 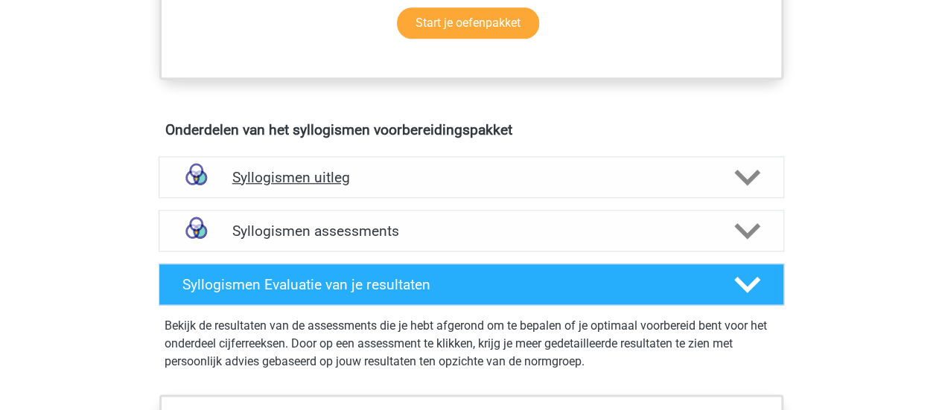 What do you see at coordinates (471, 130) in the screenshot?
I see `h4: Onderdelen van het syllogismen voorbereidingspakket` at bounding box center [471, 130].